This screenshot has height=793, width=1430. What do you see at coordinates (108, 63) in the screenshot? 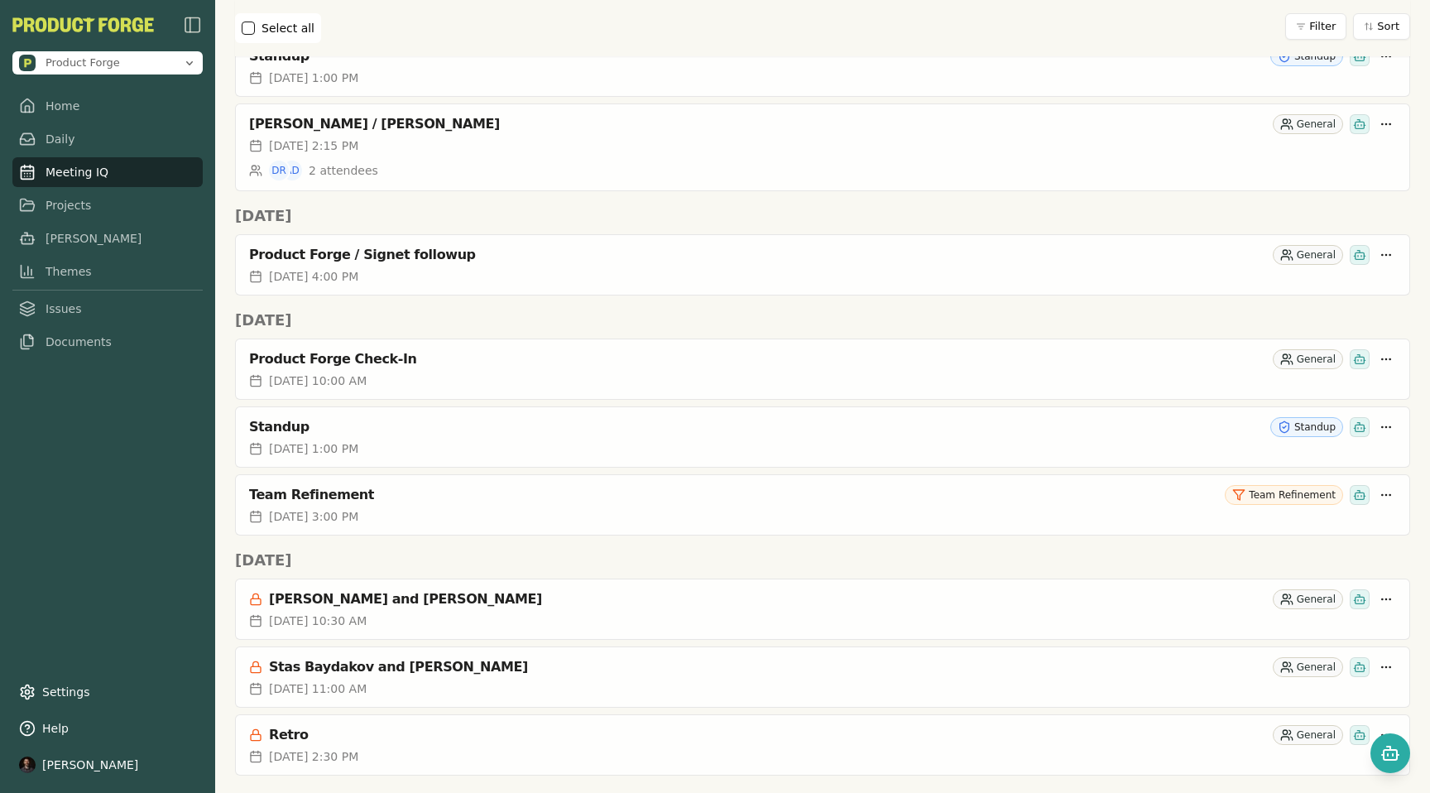
I see `button: Open organization switcher` at bounding box center [108, 63].